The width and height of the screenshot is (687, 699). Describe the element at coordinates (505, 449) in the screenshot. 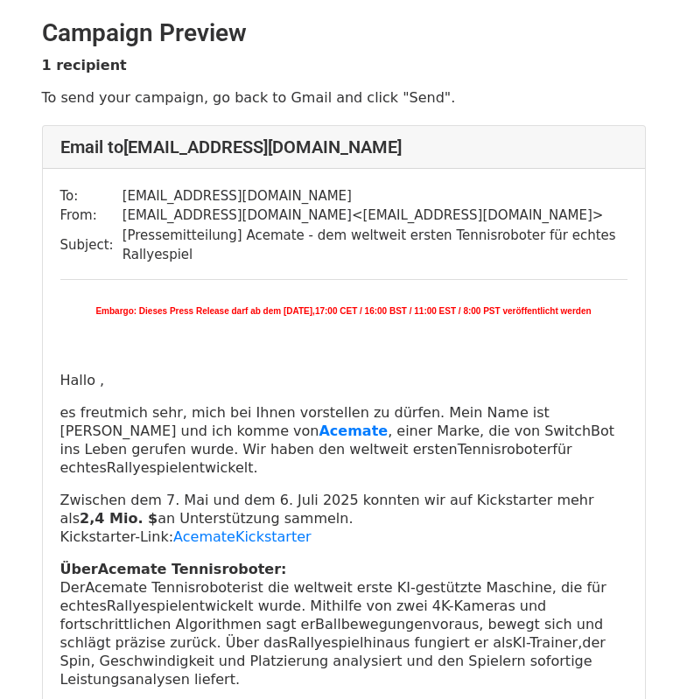

I see `span: Tennisroboter` at that location.